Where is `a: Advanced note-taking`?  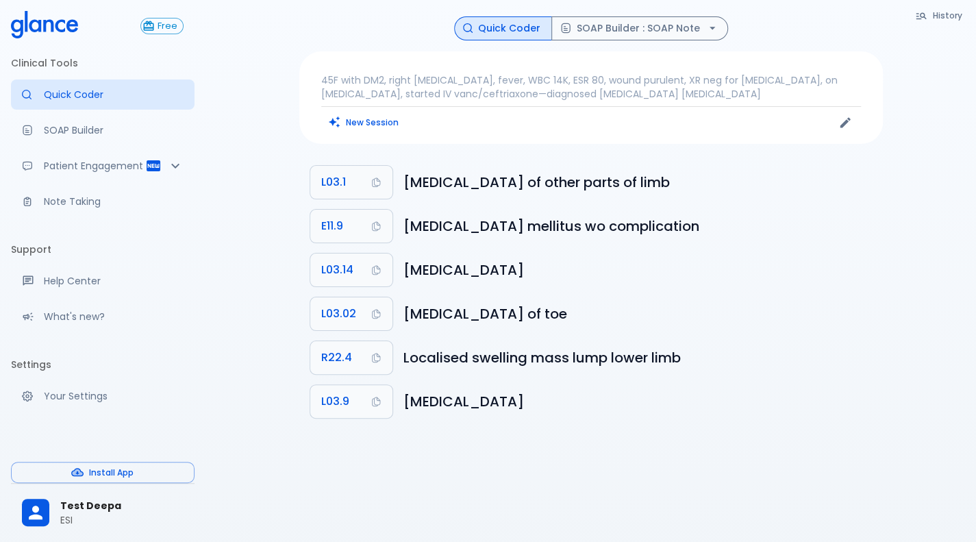
a: Advanced note-taking is located at coordinates (103, 201).